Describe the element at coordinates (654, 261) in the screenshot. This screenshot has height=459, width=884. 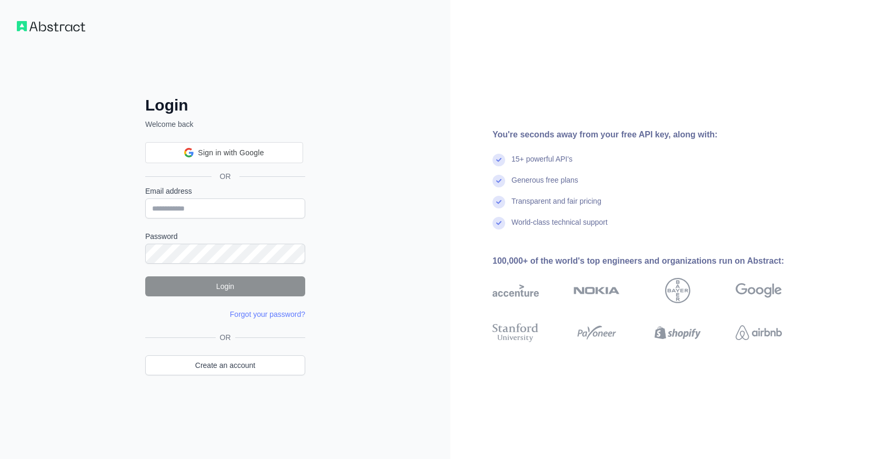
I see `div: 100,000+ of the world's top engineers and organizations run on Abstract:` at that location.